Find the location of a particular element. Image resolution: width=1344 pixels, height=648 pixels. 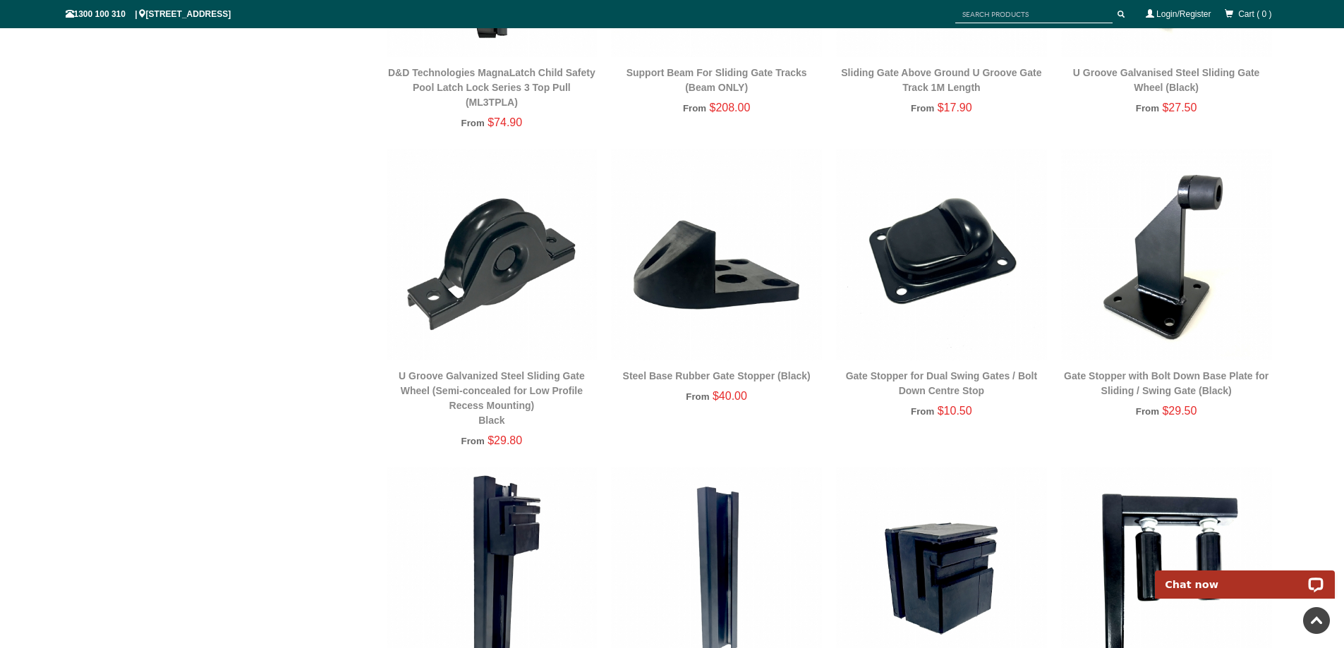

p: Chat now is located at coordinates (90, 30).